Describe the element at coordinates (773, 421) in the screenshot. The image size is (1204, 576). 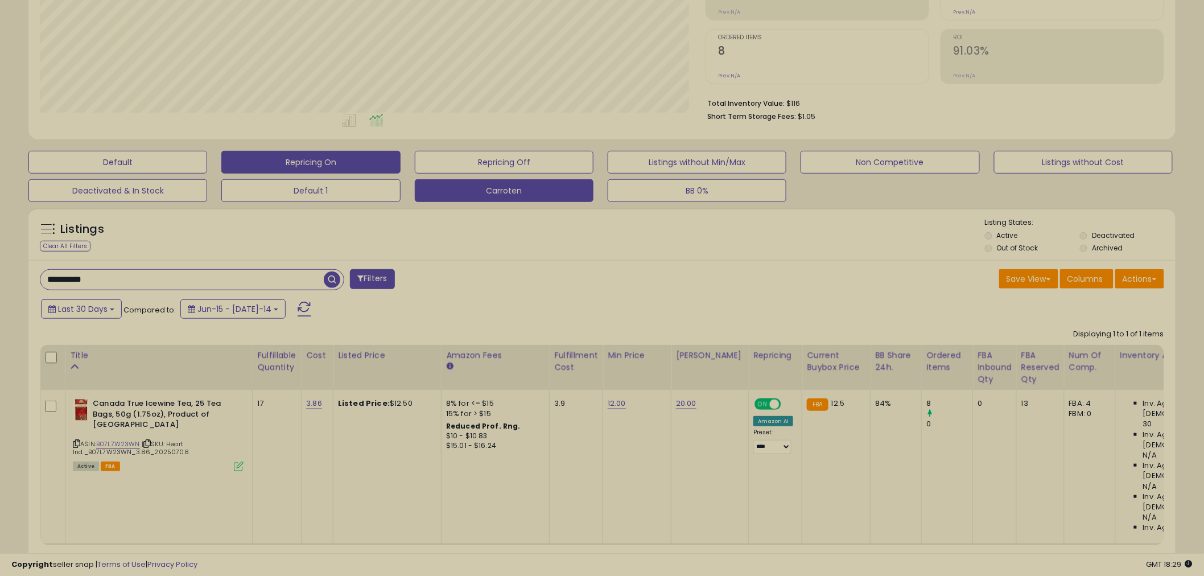
I see `div: Amazon AI` at that location.